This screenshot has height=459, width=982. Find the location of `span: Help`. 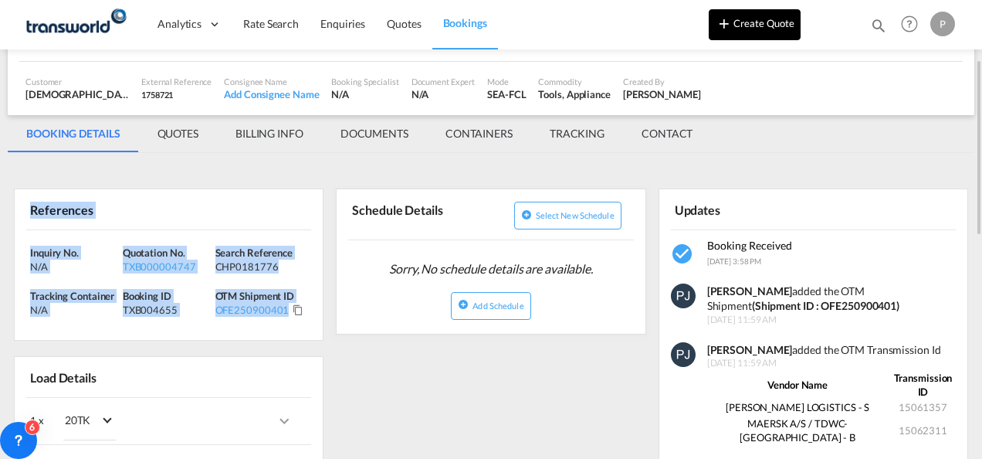

span: Help is located at coordinates (910, 24).